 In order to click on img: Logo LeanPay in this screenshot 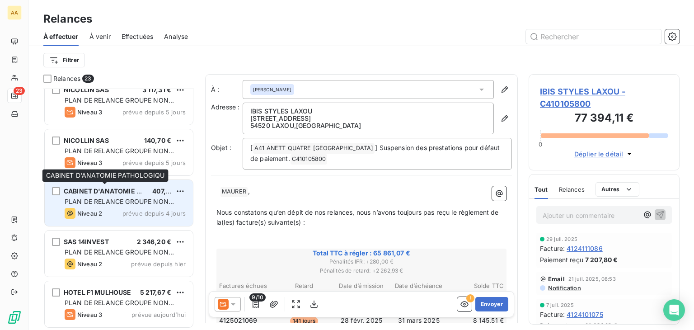, I will do `click(14, 317)`.